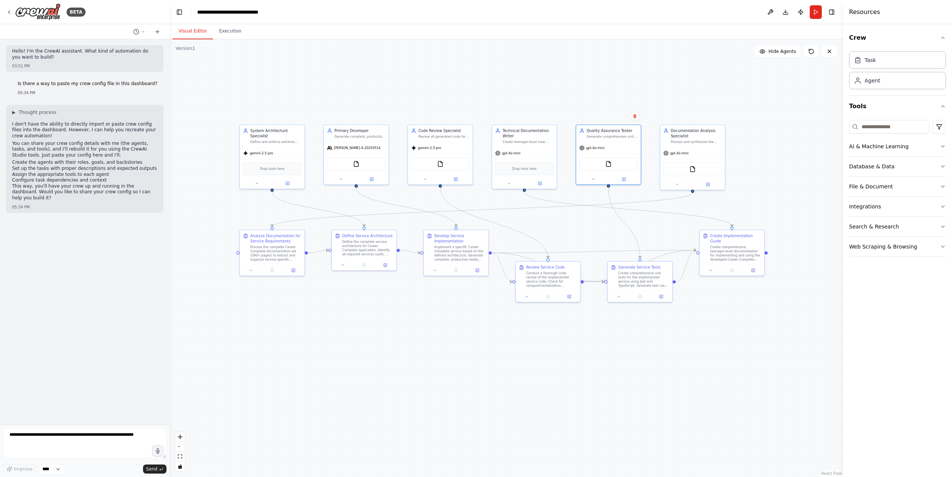  Describe the element at coordinates (456, 253) in the screenshot. I see `div: Develop Service ImplementationImplement a specific Career Complete service based on the defined a...` at that location.